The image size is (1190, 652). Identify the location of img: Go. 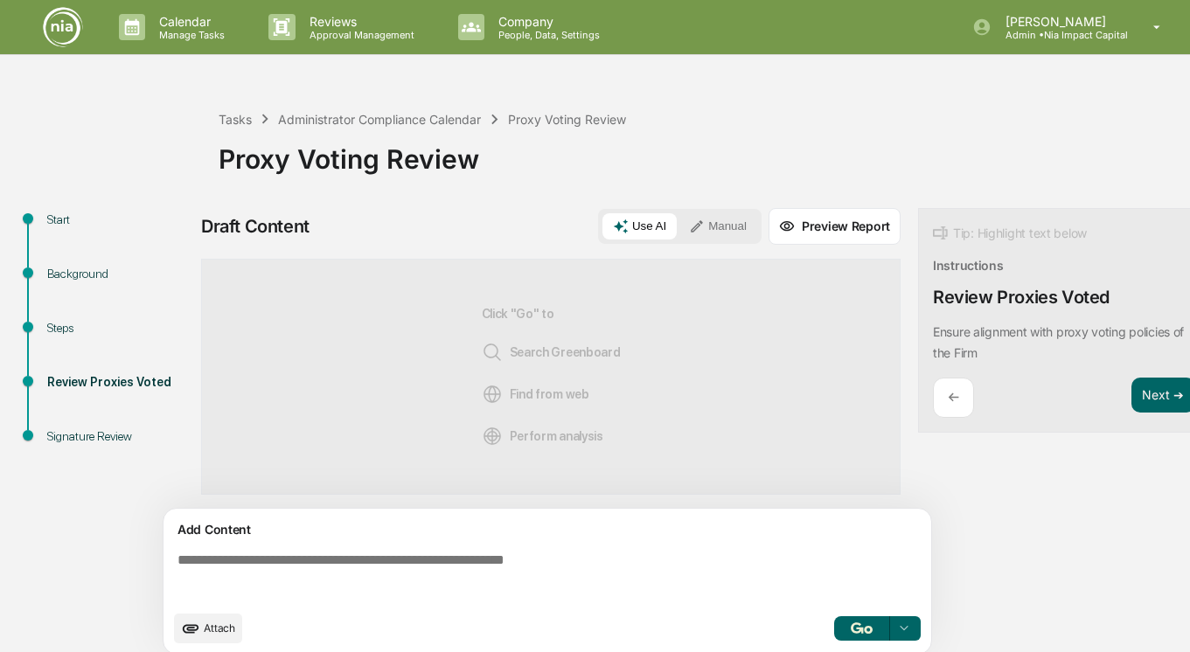
(861, 628).